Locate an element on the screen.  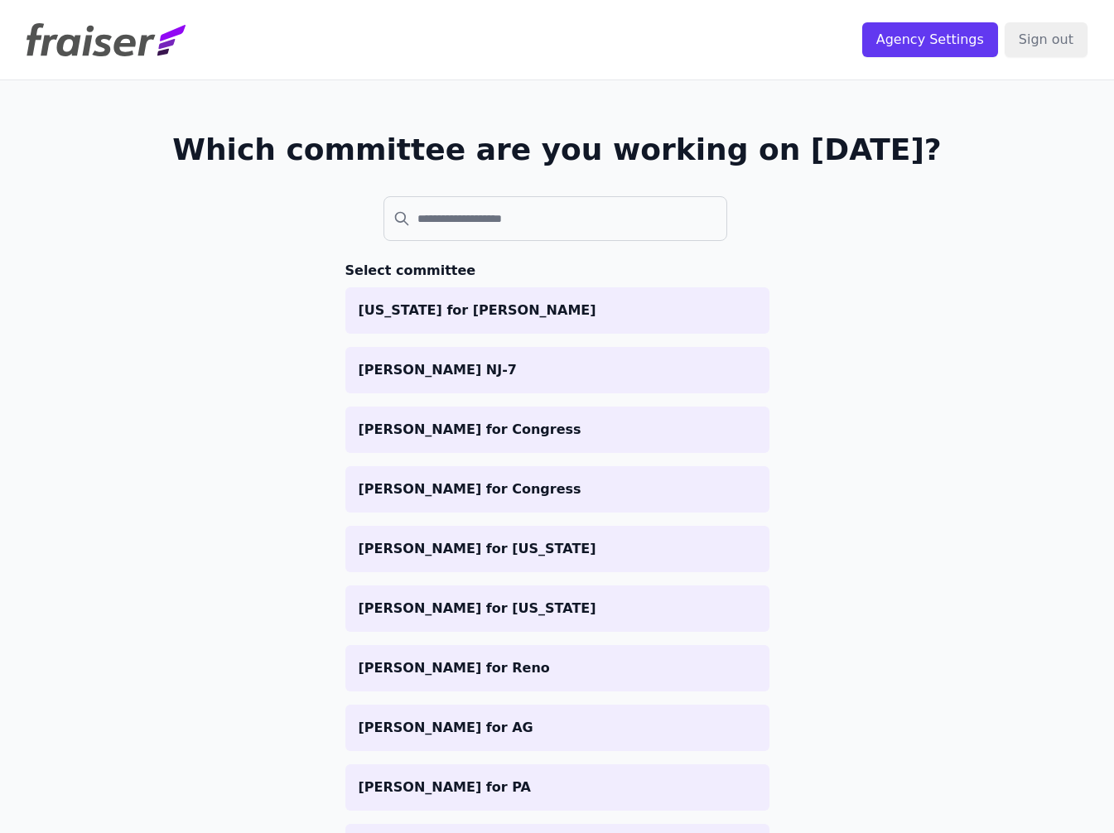
input: Sign out is located at coordinates (1046, 40).